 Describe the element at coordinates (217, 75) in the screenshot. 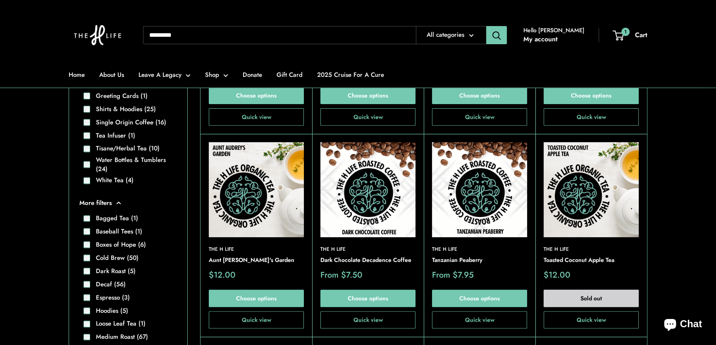

I see `a: Shop` at that location.